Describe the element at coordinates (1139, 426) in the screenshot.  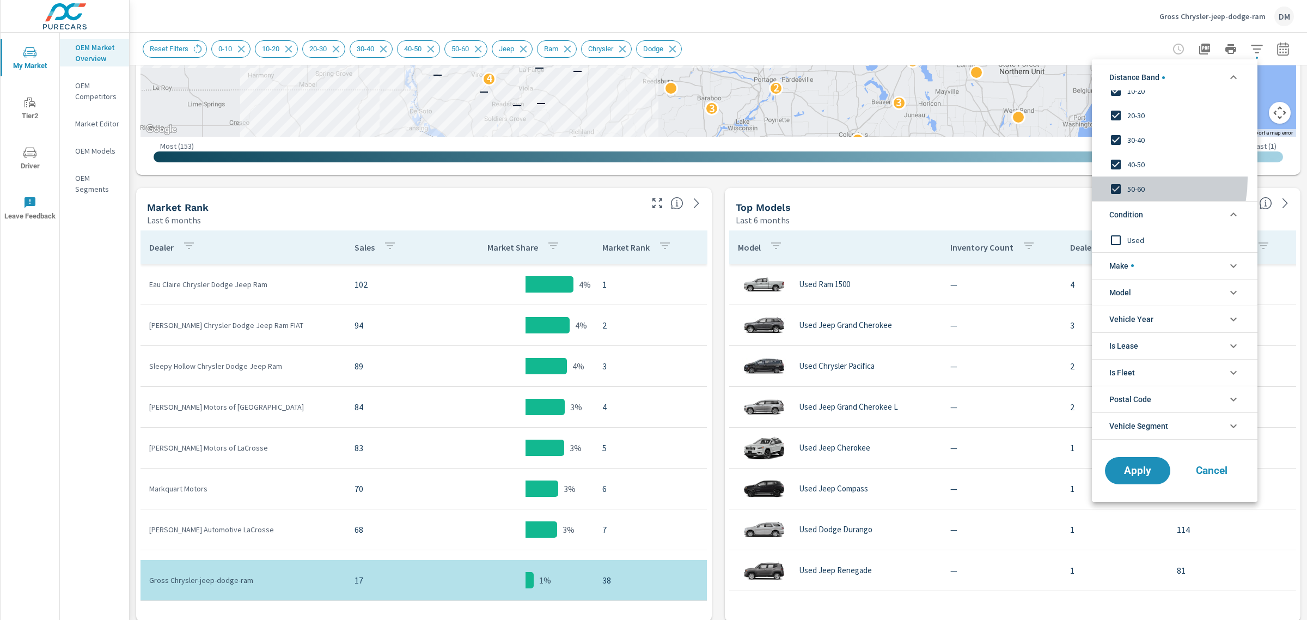
I see `span: Vehicle Segment` at that location.